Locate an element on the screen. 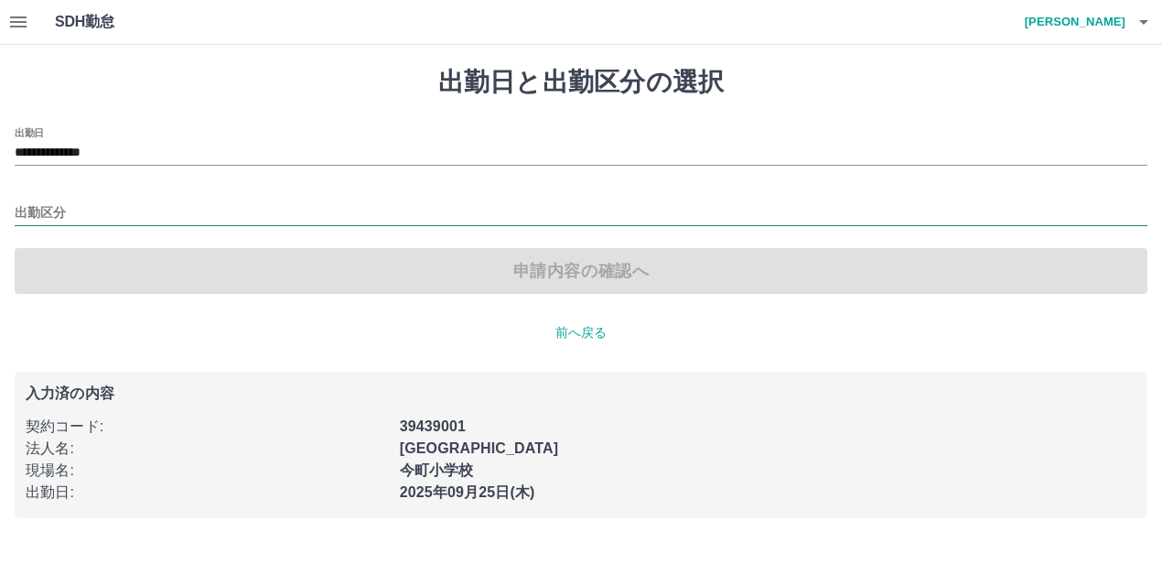  h1: 出勤日と出勤区分の選択 is located at coordinates (581, 82).